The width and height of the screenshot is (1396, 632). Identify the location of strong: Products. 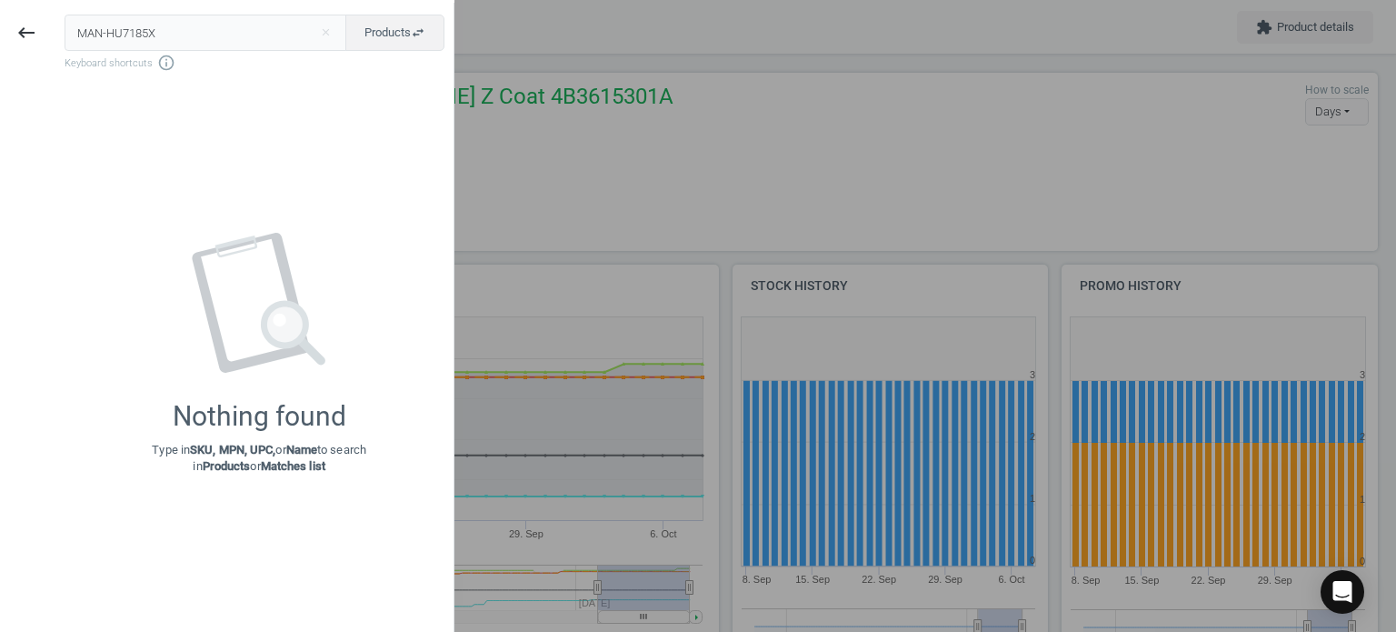
(226, 465).